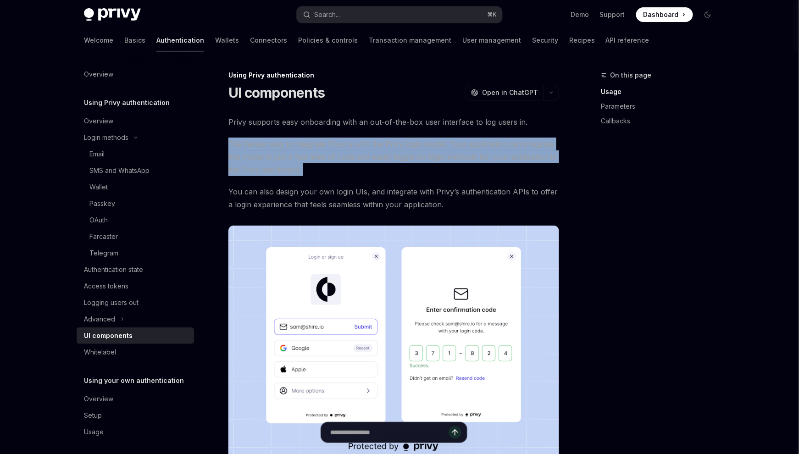 The image size is (799, 454). I want to click on a: Setup, so click(135, 416).